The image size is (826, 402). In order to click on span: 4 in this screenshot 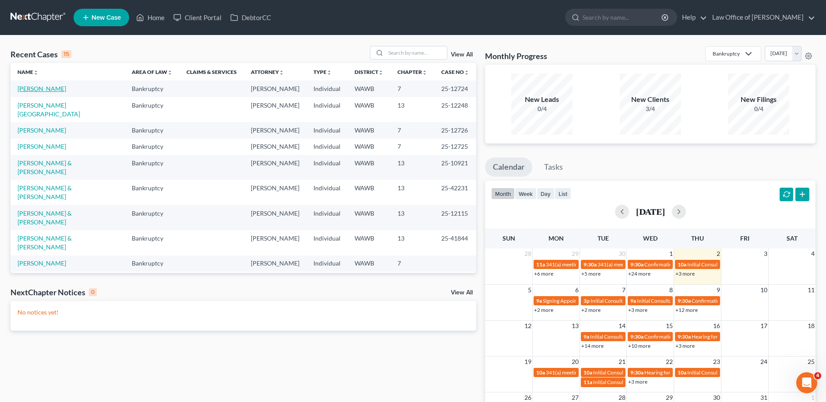, I will do `click(812, 254)`.